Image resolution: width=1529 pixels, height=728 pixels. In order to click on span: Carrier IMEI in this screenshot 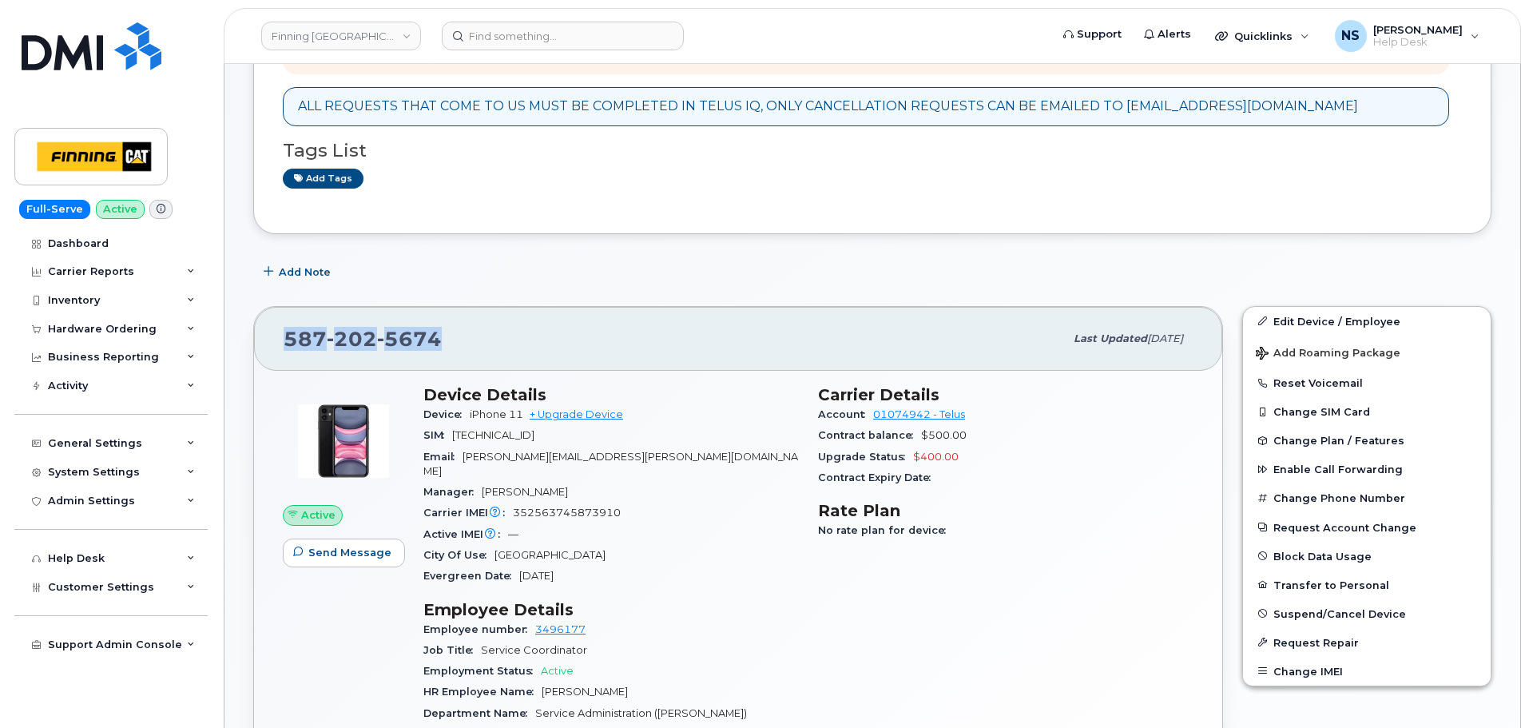, I will do `click(468, 512)`.